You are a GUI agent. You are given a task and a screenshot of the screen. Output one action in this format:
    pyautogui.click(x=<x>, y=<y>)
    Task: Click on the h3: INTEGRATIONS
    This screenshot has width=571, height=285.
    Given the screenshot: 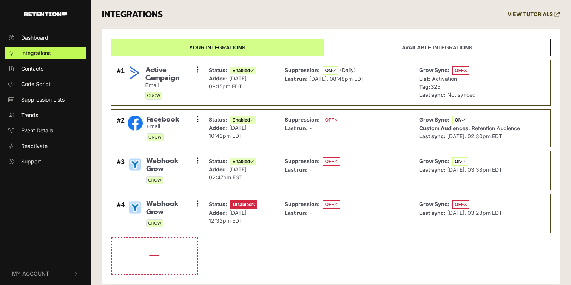 What is the action you would take?
    pyautogui.click(x=132, y=15)
    